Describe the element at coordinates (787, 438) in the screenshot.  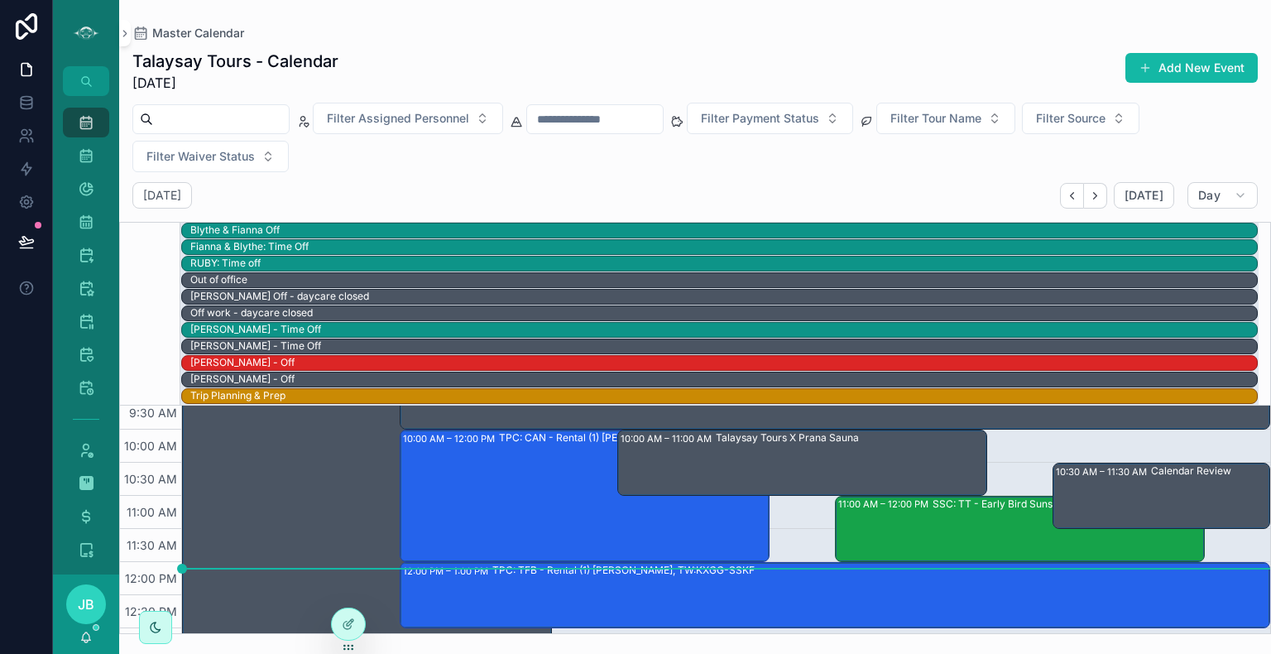
I see `div: Talaysay Tours X Prana Sauna` at that location.